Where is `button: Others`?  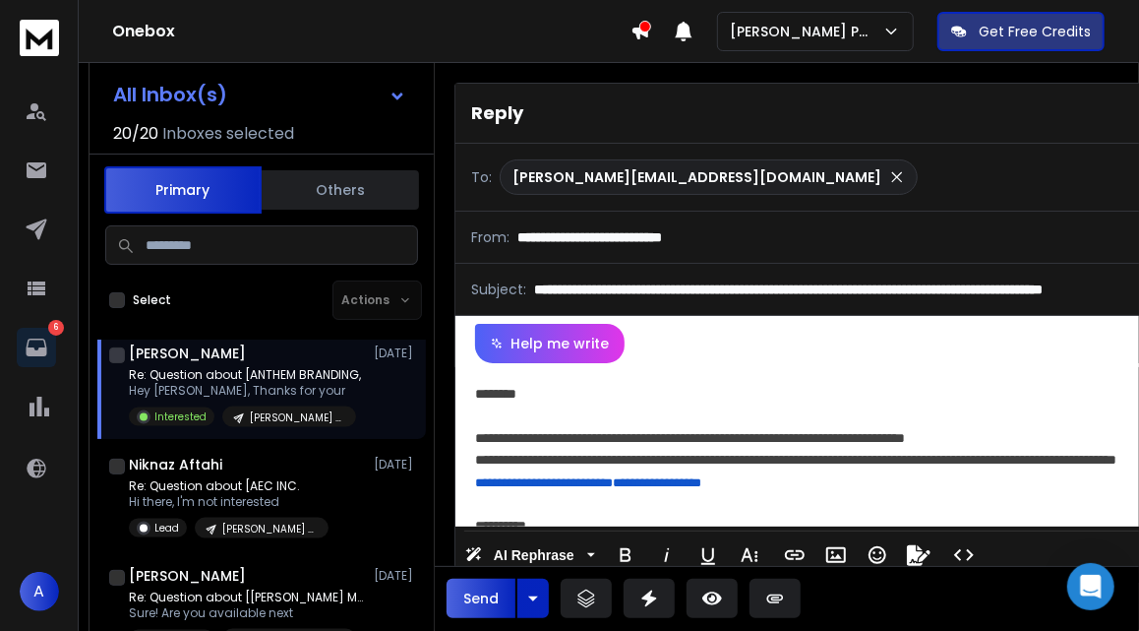 button: Others is located at coordinates (340, 190).